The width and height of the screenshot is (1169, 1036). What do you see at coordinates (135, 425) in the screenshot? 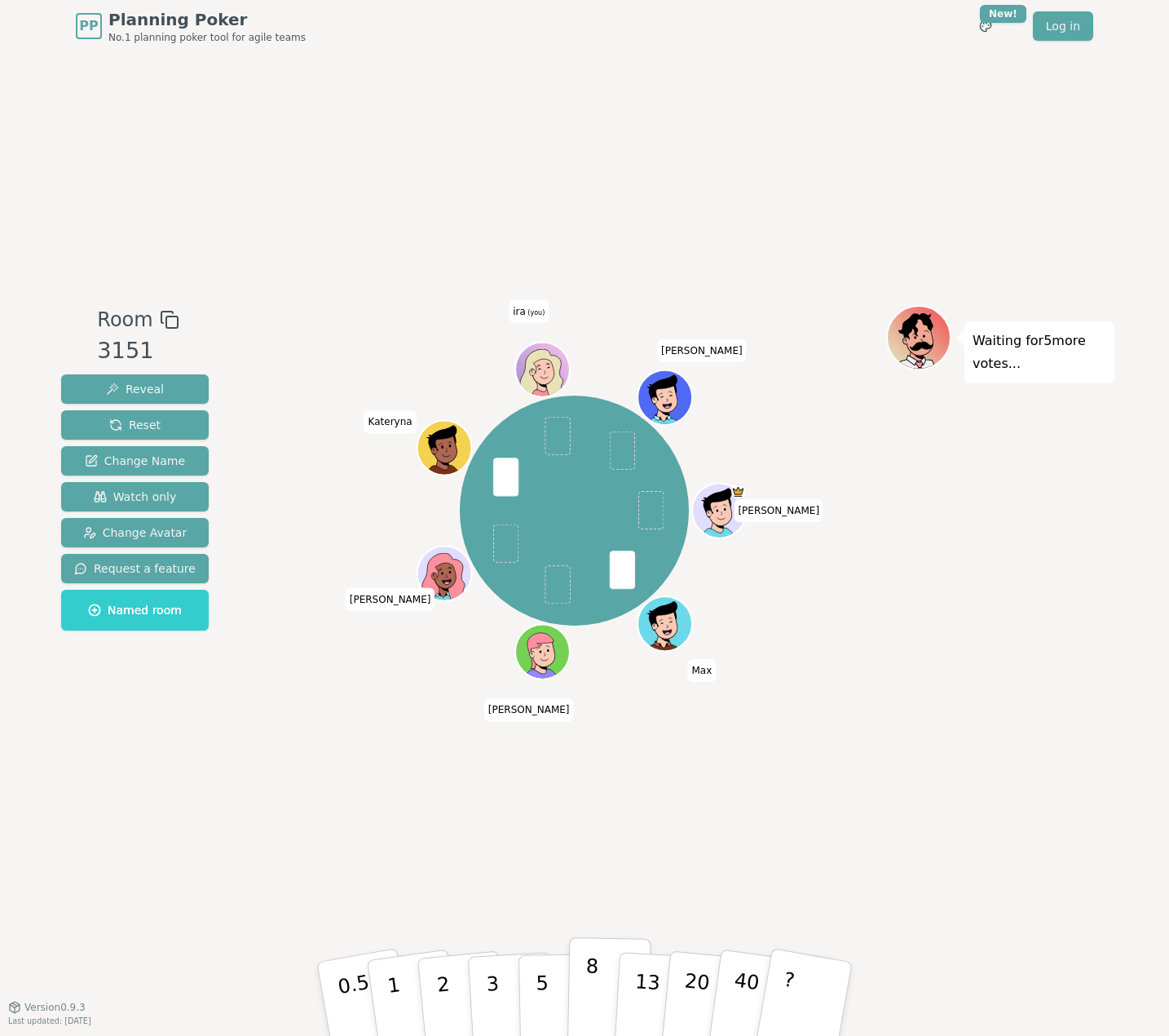
I see `span: Reset` at bounding box center [135, 425].